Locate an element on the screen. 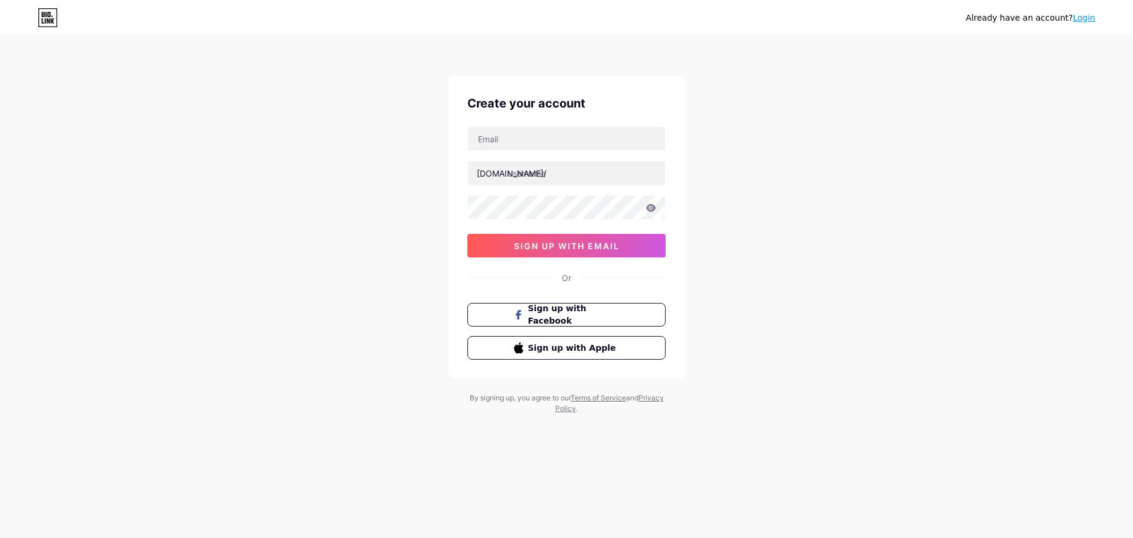 This screenshot has height=538, width=1133. div: By signing up, you agree to our and . is located at coordinates (567, 403).